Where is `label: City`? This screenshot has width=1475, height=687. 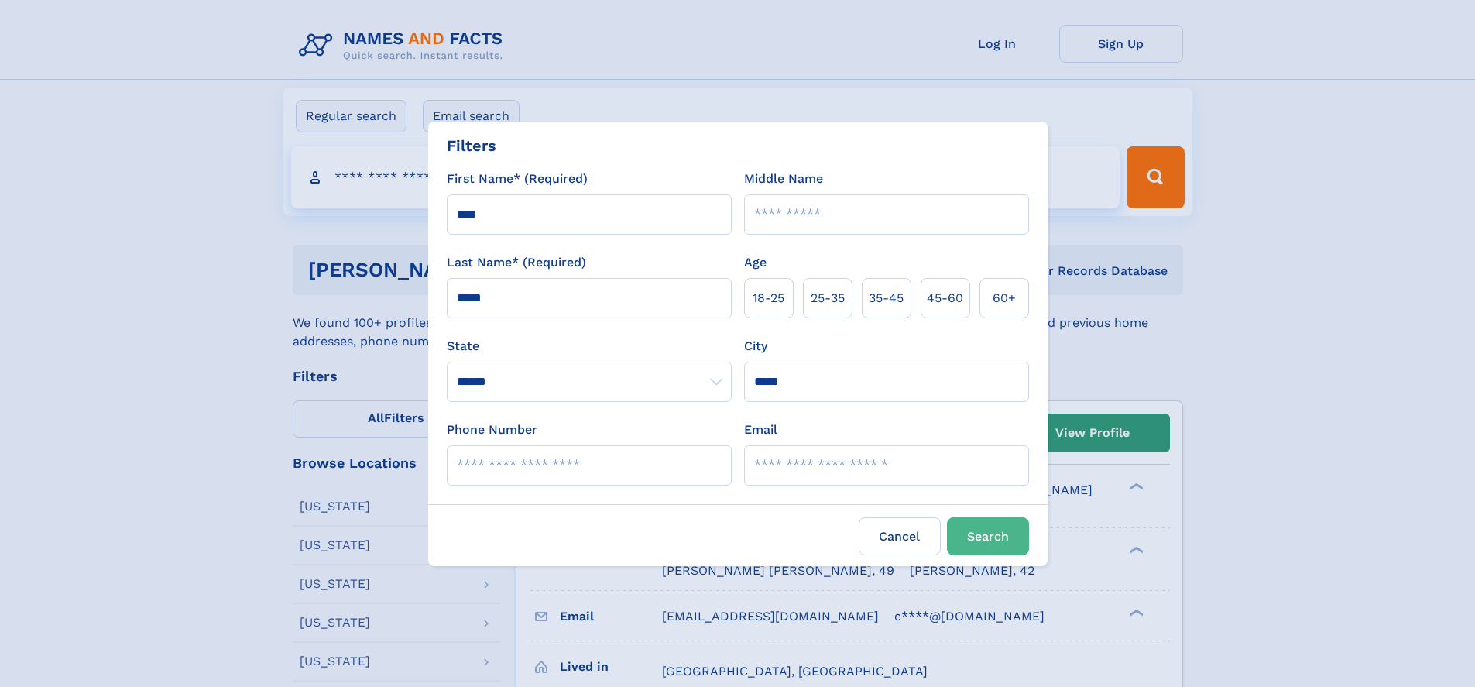
label: City is located at coordinates (756, 346).